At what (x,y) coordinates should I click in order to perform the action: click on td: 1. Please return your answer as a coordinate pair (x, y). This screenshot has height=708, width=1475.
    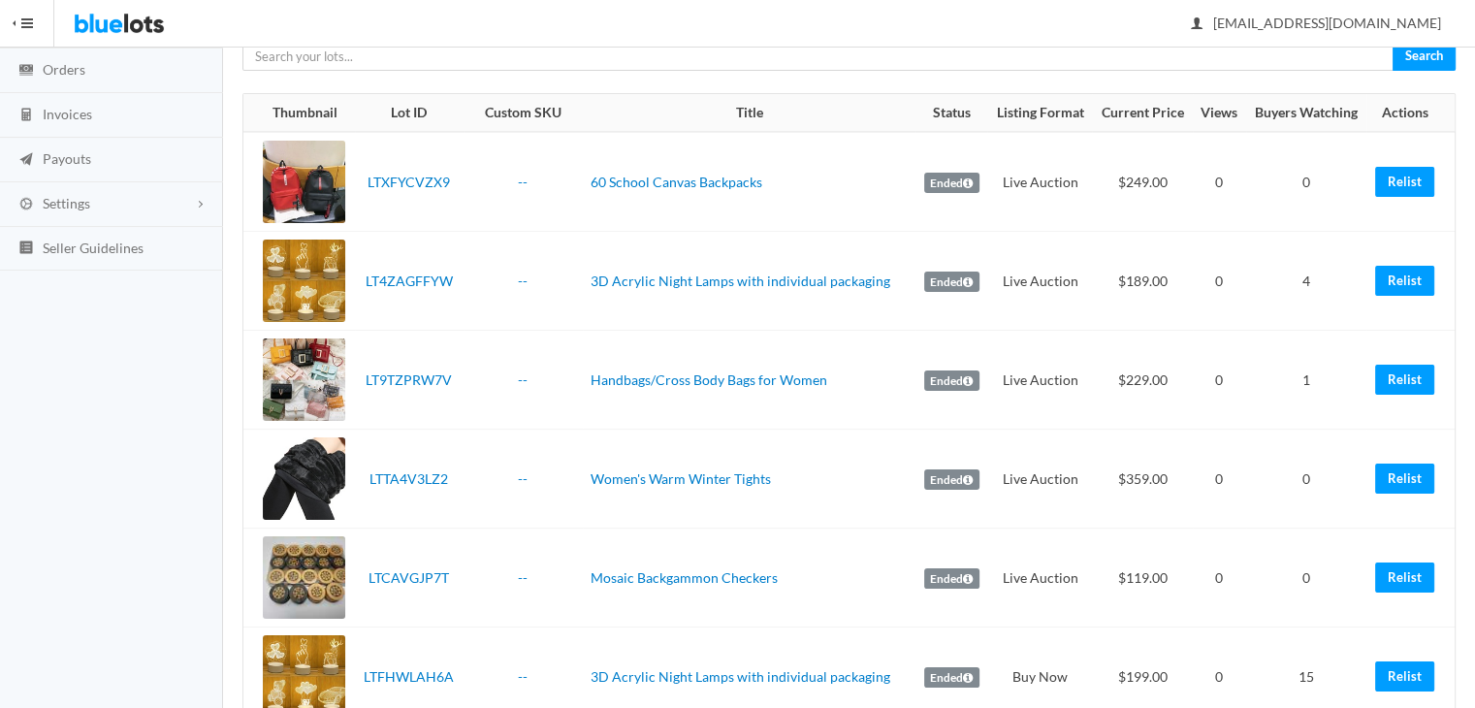
    Looking at the image, I should click on (1306, 380).